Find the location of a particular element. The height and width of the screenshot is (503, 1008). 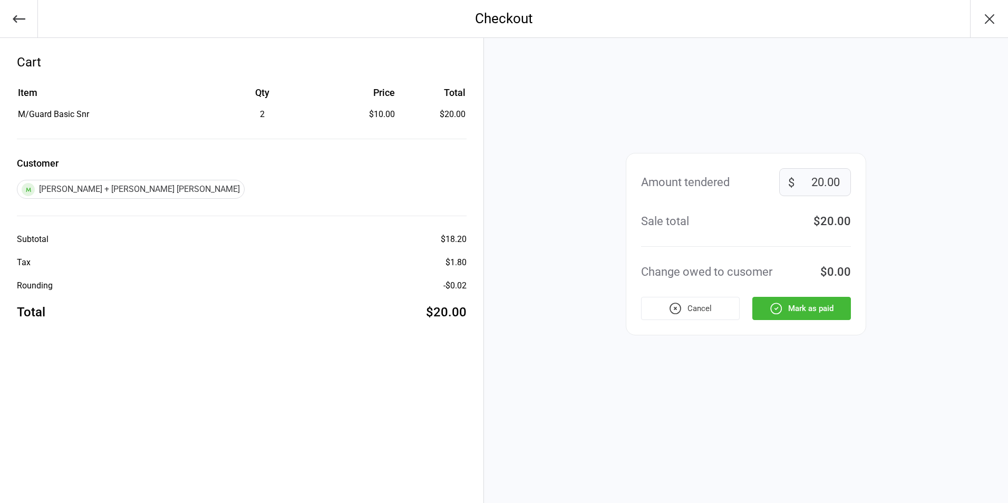

div: Price is located at coordinates (359, 92).